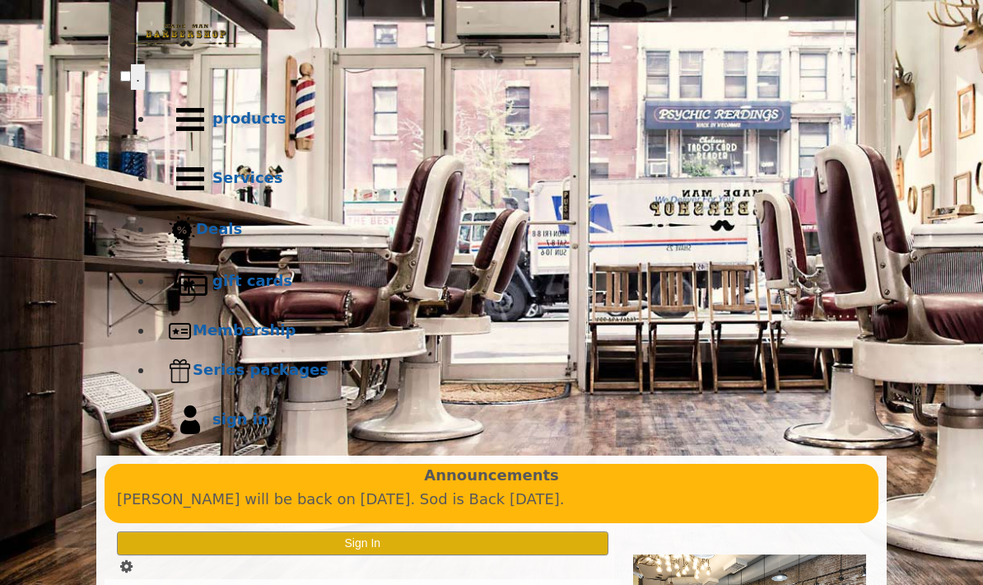 Image resolution: width=983 pixels, height=585 pixels. What do you see at coordinates (180, 331) in the screenshot?
I see `img: Membership` at bounding box center [180, 331].